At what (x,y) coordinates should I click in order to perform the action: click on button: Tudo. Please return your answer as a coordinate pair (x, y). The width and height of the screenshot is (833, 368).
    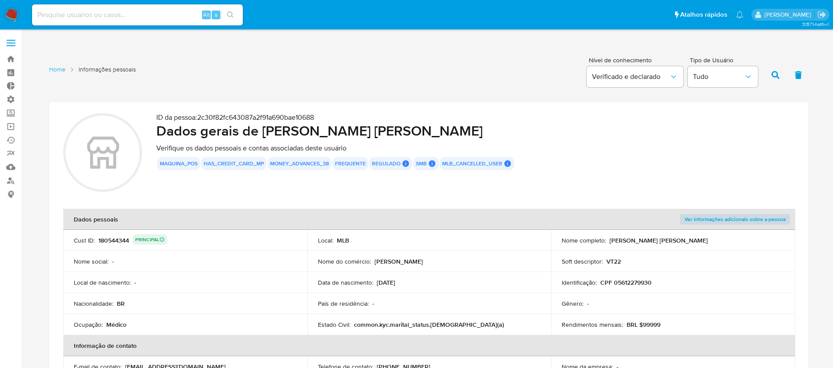
    Looking at the image, I should click on (723, 77).